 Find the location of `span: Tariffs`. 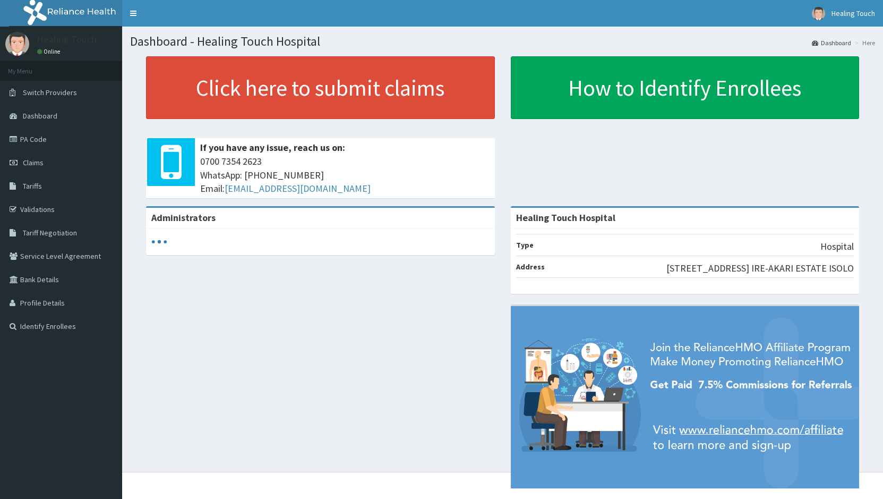

span: Tariffs is located at coordinates (32, 186).